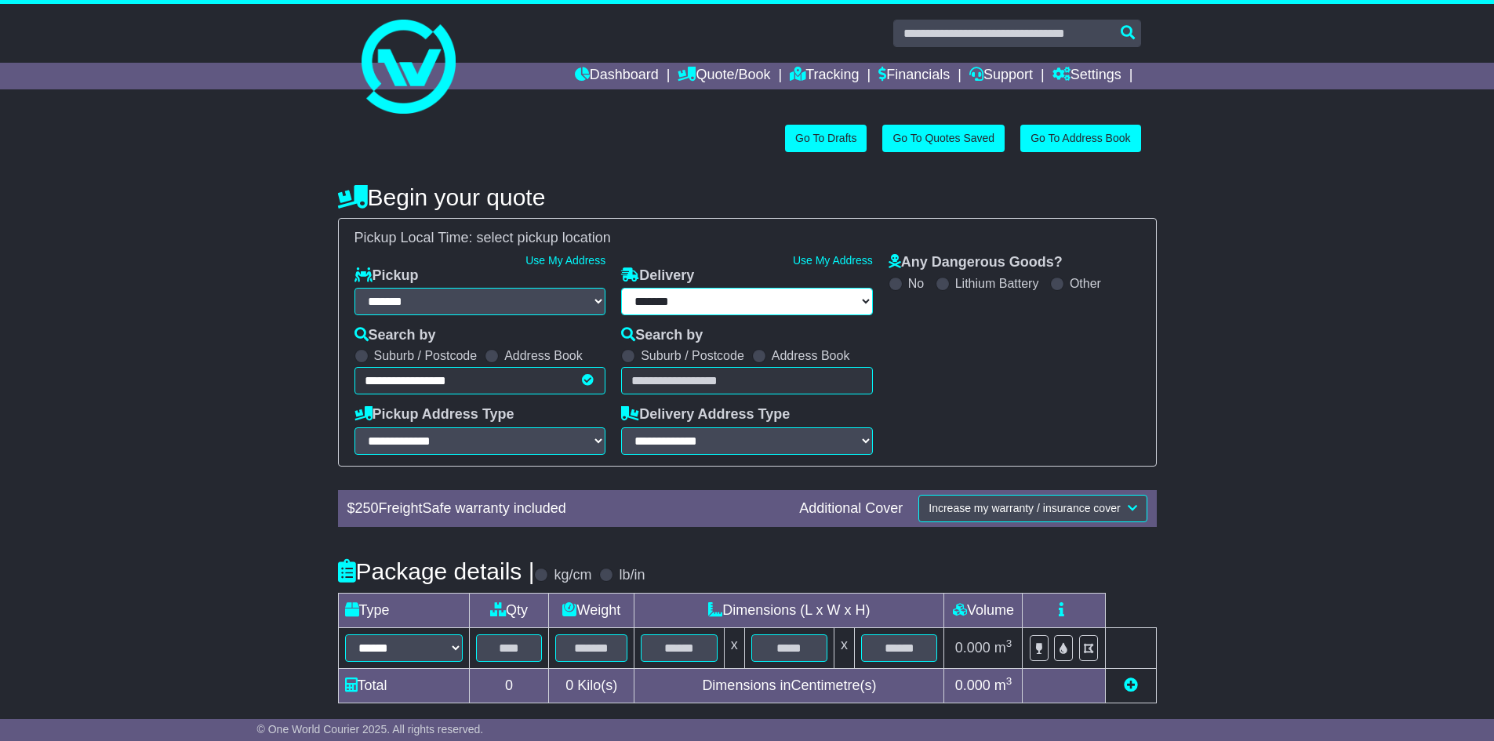  What do you see at coordinates (916, 283) in the screenshot?
I see `label: No` at bounding box center [916, 283].